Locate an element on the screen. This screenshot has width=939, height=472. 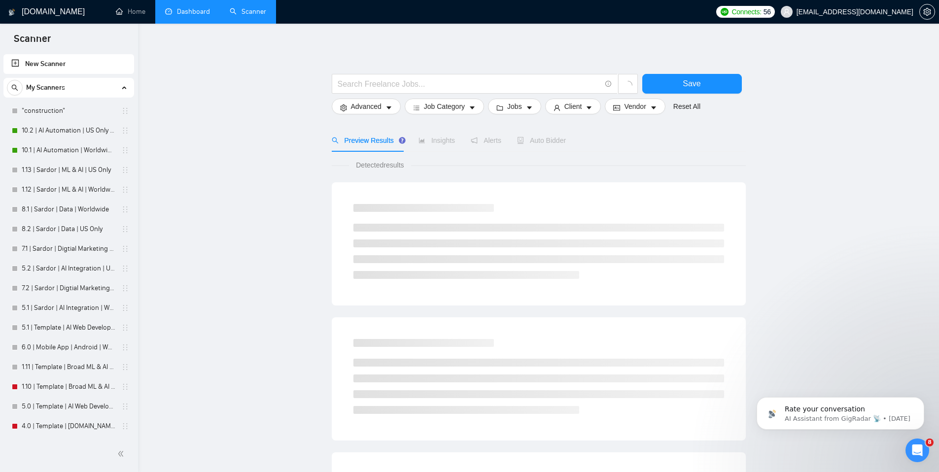
img: Profile image for AI Assistant from GigRadar 📡 is located at coordinates (30, 37).